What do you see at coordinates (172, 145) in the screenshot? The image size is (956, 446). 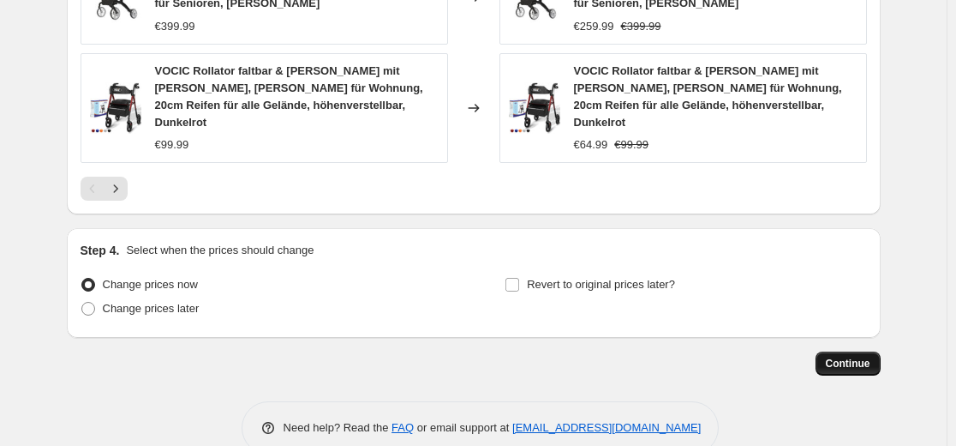 I see `div: €99.99` at bounding box center [172, 145].